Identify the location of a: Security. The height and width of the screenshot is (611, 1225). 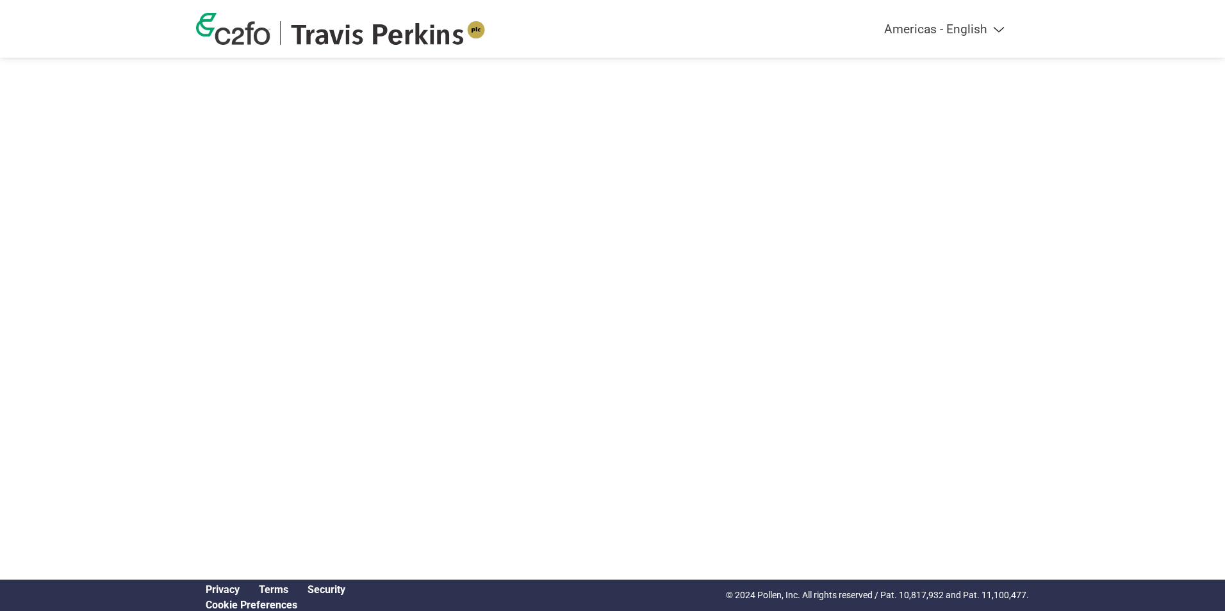
(326, 589).